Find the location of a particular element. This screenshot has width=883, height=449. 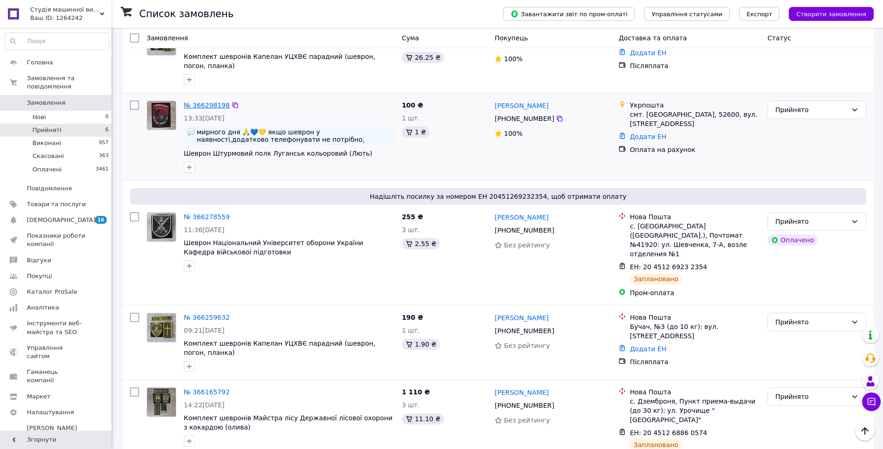

span: 1 110 ₴ is located at coordinates (416, 392).